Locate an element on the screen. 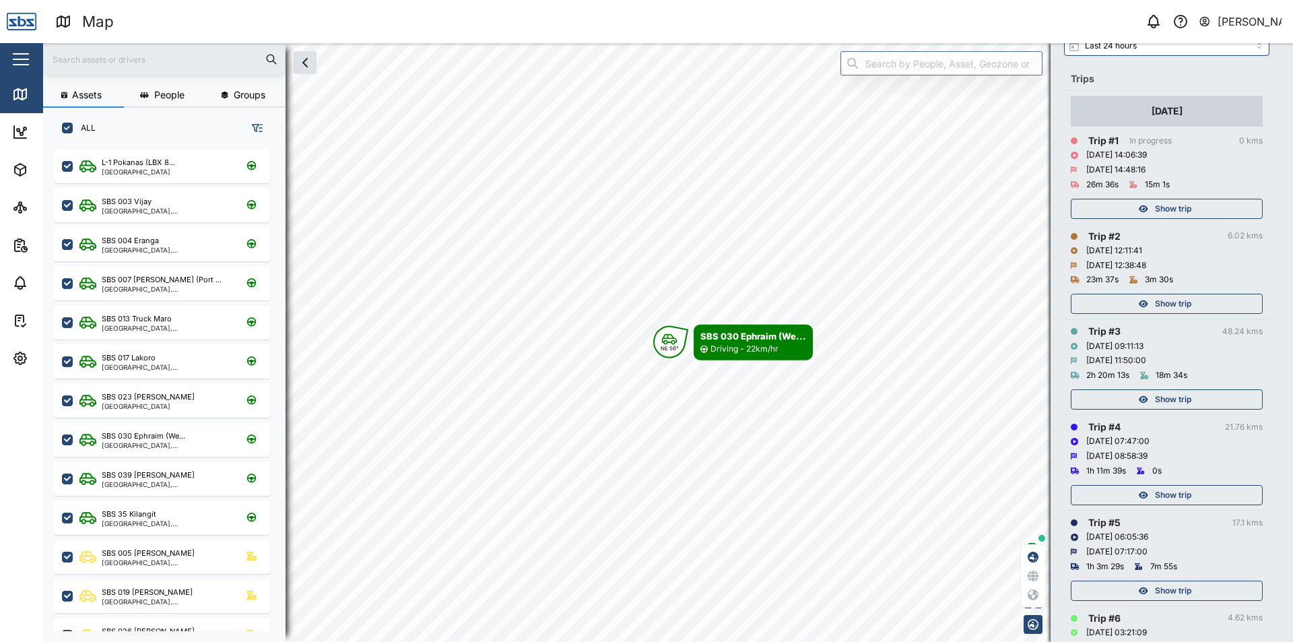 The height and width of the screenshot is (642, 1293). div: 17.1 kms is located at coordinates (1247, 523).